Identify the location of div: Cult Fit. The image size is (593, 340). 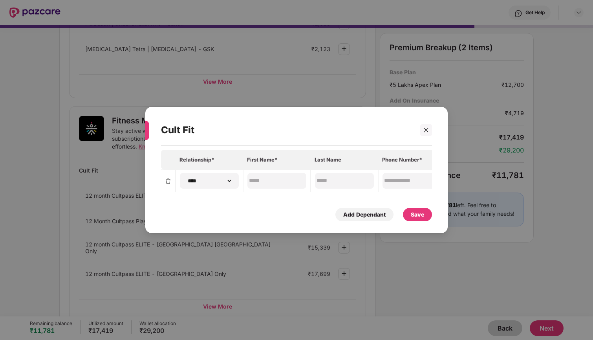
(285, 130).